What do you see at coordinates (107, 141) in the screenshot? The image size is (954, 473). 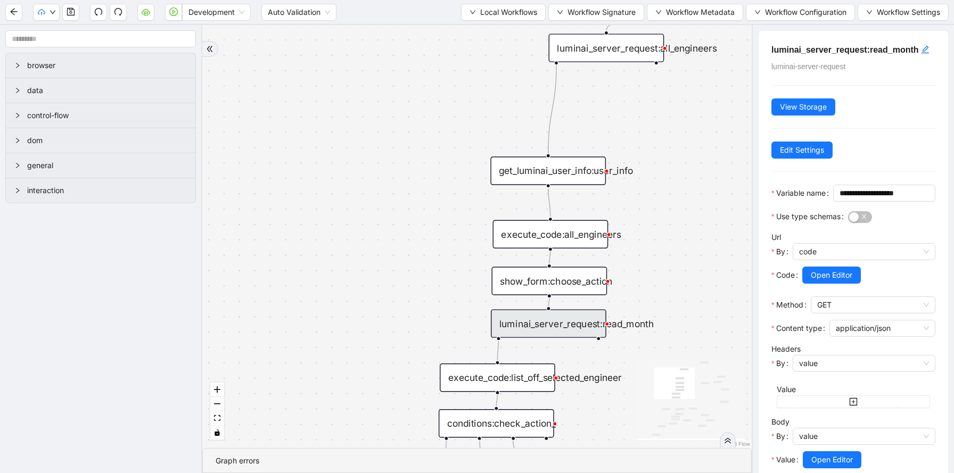 I see `span: dom` at bounding box center [107, 141].